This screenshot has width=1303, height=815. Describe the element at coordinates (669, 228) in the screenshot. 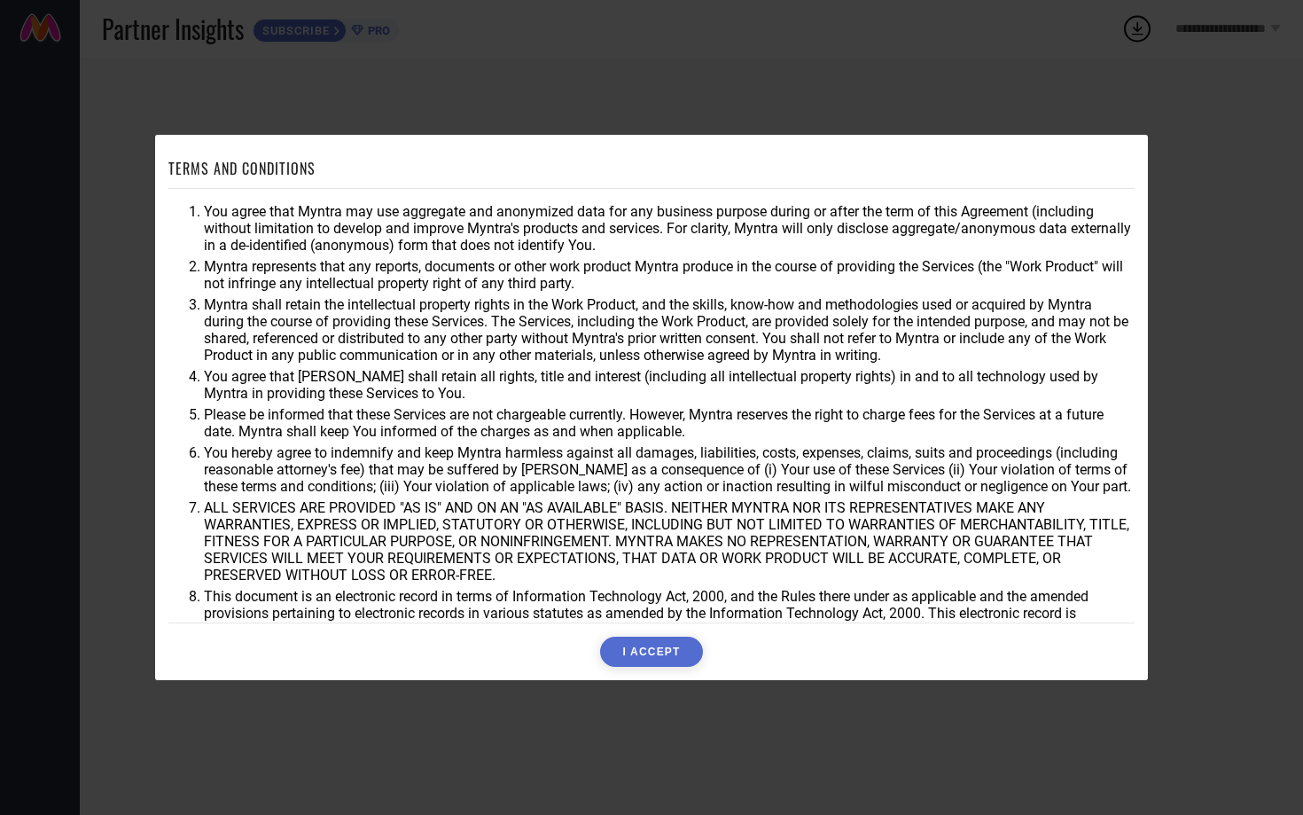

I see `li: You agree that Myntra may use aggregate and anonymized data for any business purpose during or af...` at that location.